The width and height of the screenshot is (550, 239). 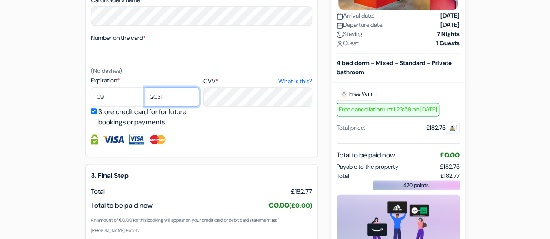 I want to click on strong: 7 Nights, so click(x=448, y=34).